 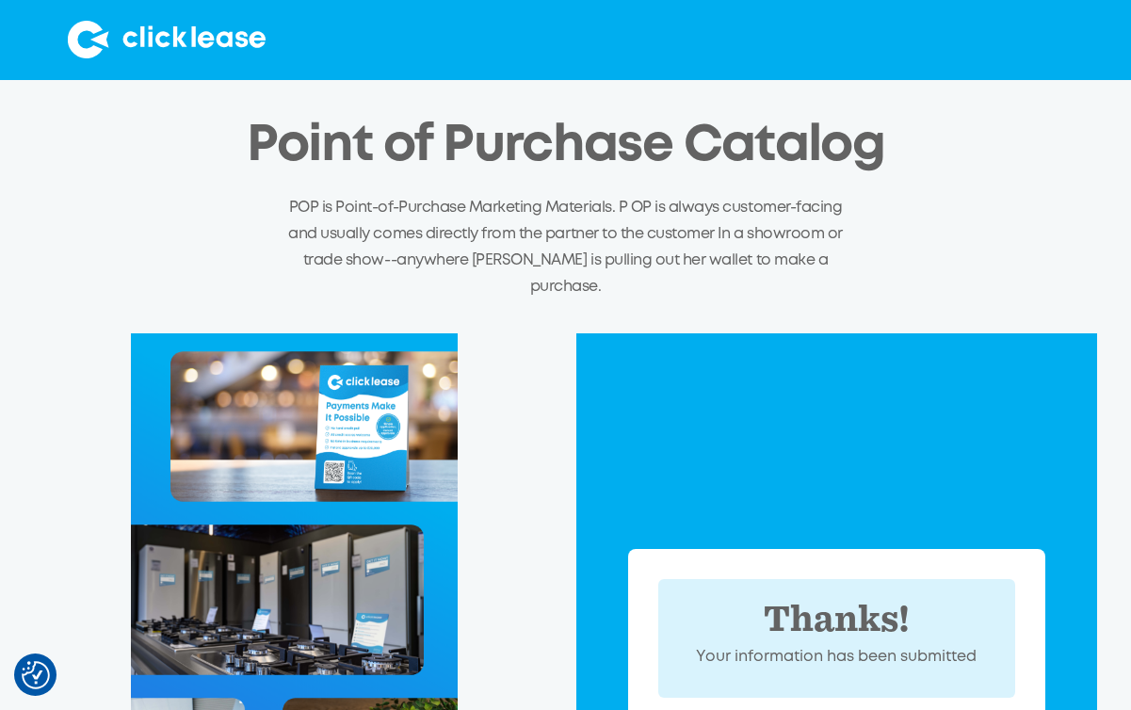 I want to click on div: POP Form success, so click(x=836, y=638).